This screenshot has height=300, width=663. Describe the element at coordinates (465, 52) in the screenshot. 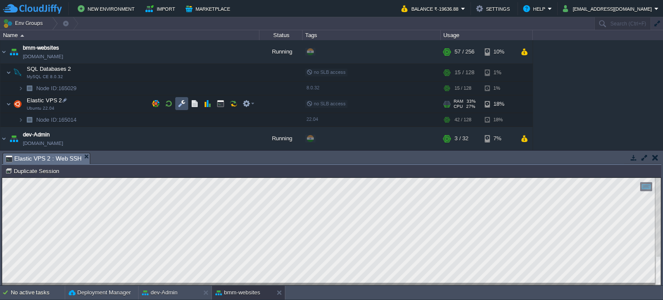

I see `div: 57 / 256` at that location.